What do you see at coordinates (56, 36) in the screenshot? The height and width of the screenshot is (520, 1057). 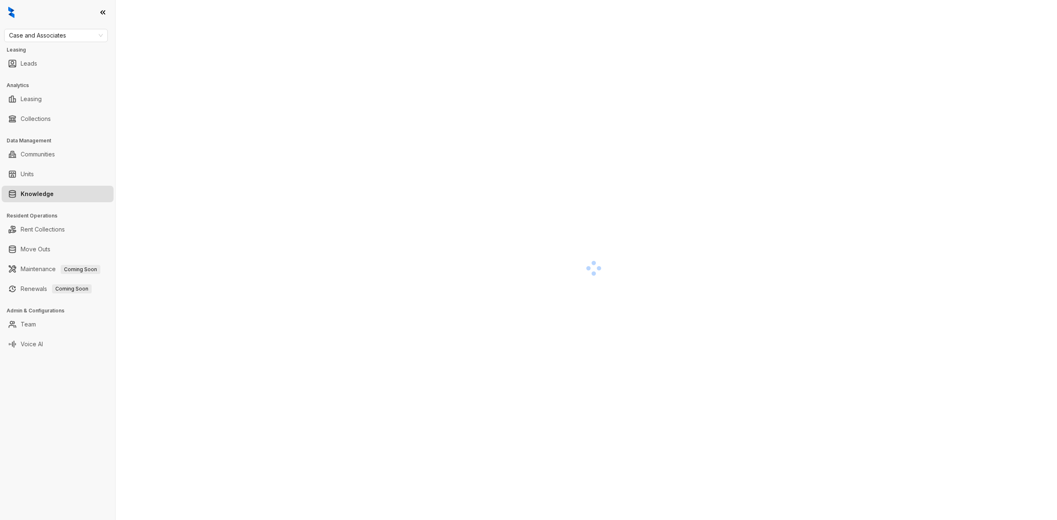 I see `span: Case and Associates` at bounding box center [56, 36].